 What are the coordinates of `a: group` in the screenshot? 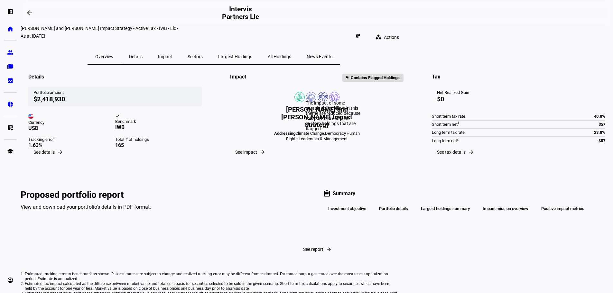 It's located at (10, 52).